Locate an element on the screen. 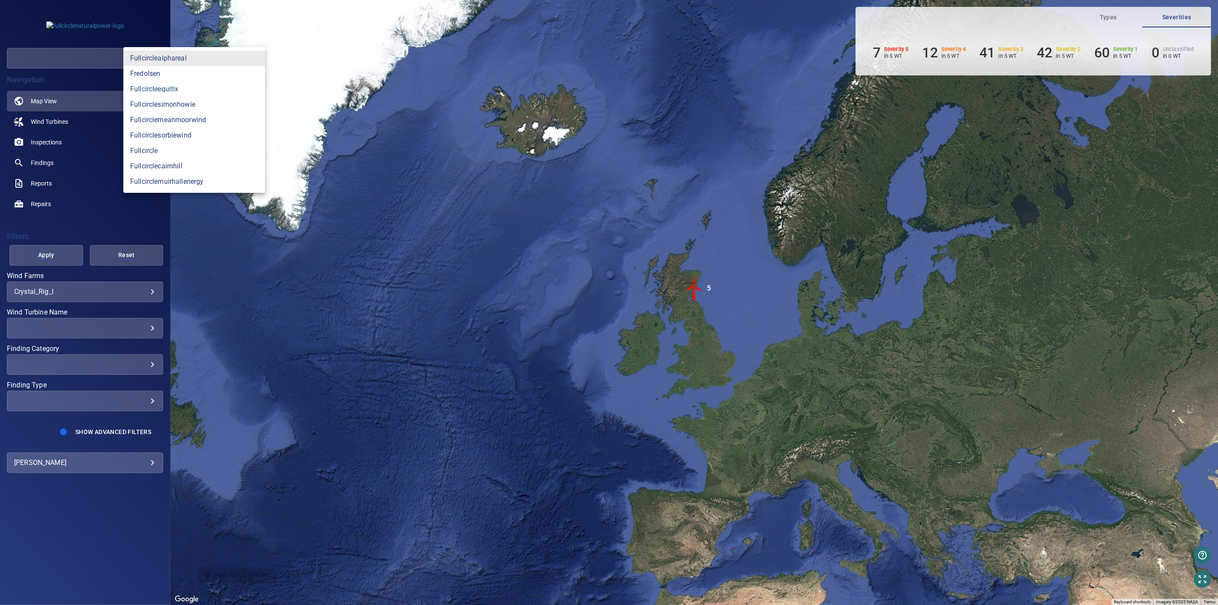 Image resolution: width=1218 pixels, height=605 pixels. a: fullcirclemuirhallenergy is located at coordinates (194, 182).